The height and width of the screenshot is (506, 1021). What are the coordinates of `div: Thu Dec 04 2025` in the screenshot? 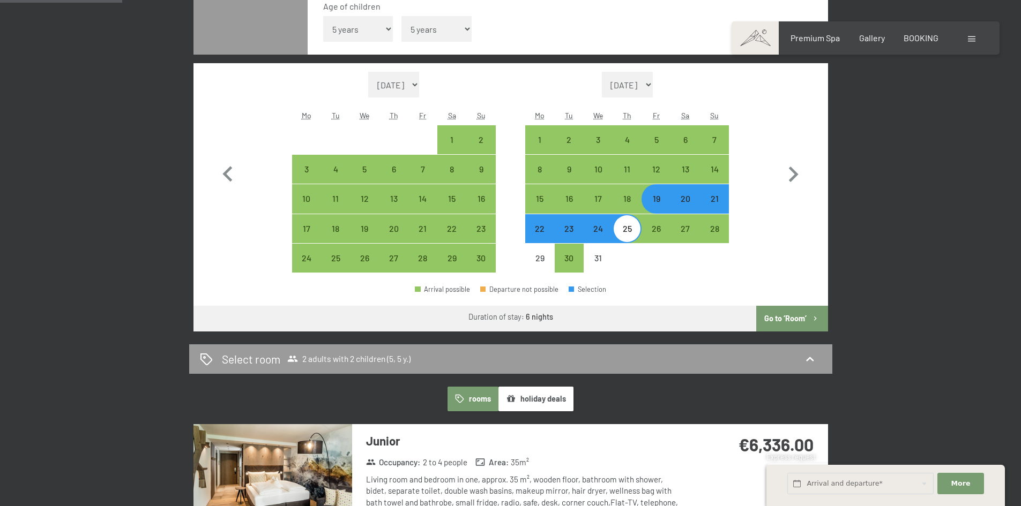 It's located at (627, 140).